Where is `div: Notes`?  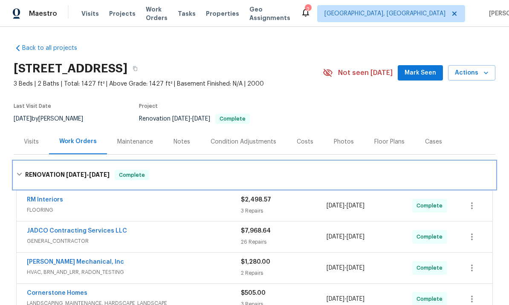
div: Notes is located at coordinates (181, 142).